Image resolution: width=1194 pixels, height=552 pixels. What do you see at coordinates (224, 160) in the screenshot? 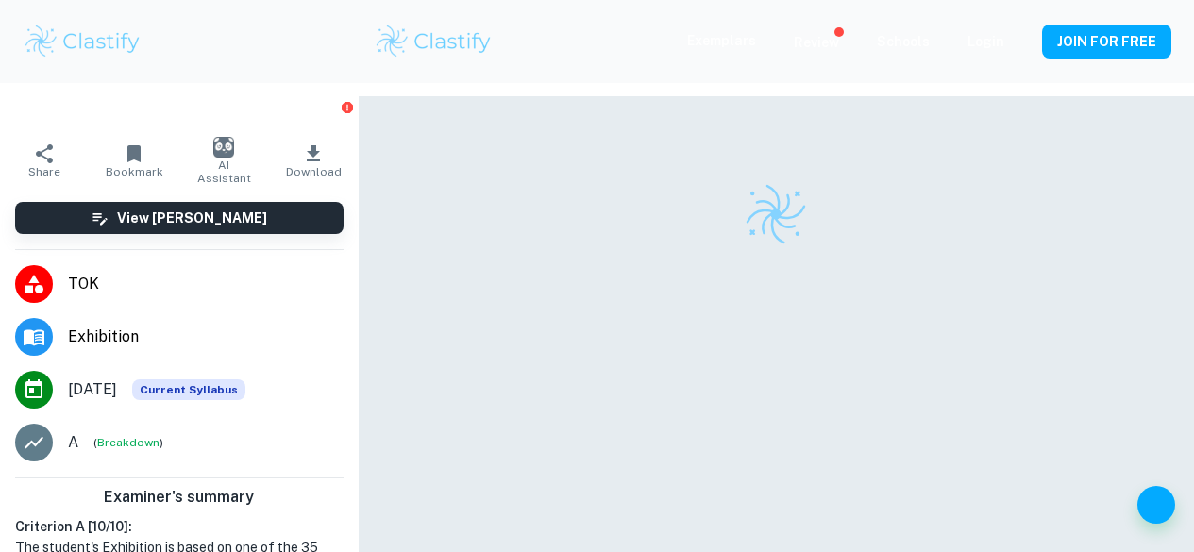
I see `button: AI Assistant` at bounding box center [224, 160].